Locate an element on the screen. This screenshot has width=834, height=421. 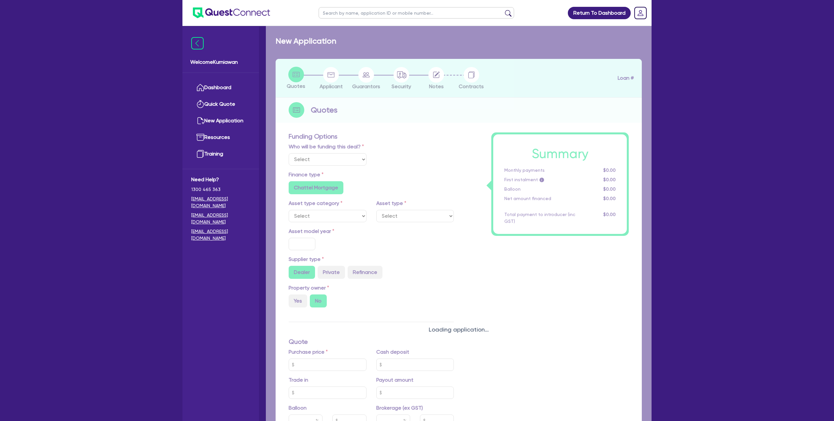
span: Welcome Kurniawan is located at coordinates (220, 62).